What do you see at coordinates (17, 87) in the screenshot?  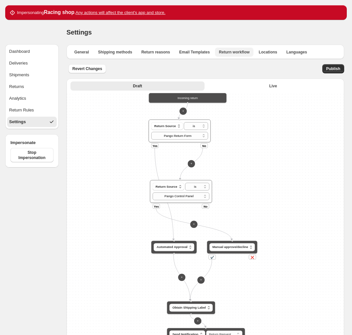 I see `div: Returns` at bounding box center [17, 87].